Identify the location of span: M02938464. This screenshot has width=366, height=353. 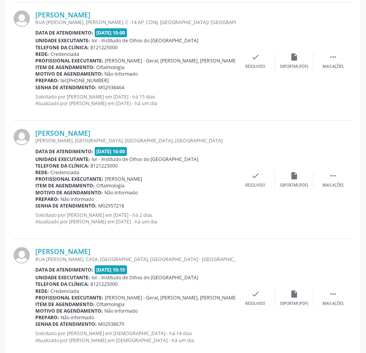
(111, 87).